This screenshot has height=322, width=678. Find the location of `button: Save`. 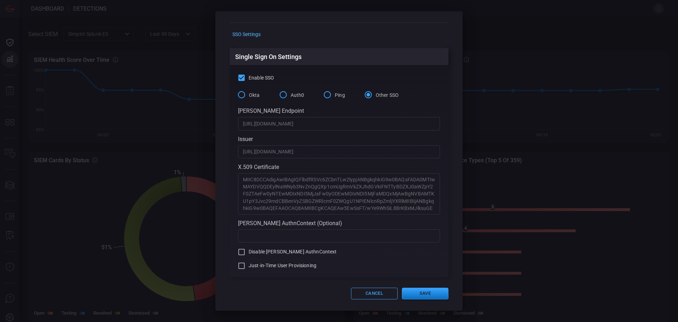

button: Save is located at coordinates (425, 293).